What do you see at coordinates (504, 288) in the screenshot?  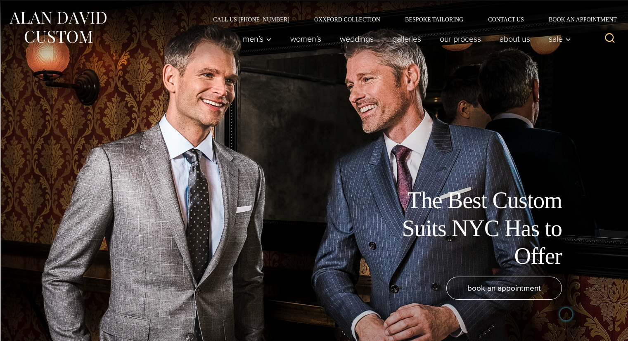 I see `span: book an appointment` at bounding box center [504, 288].